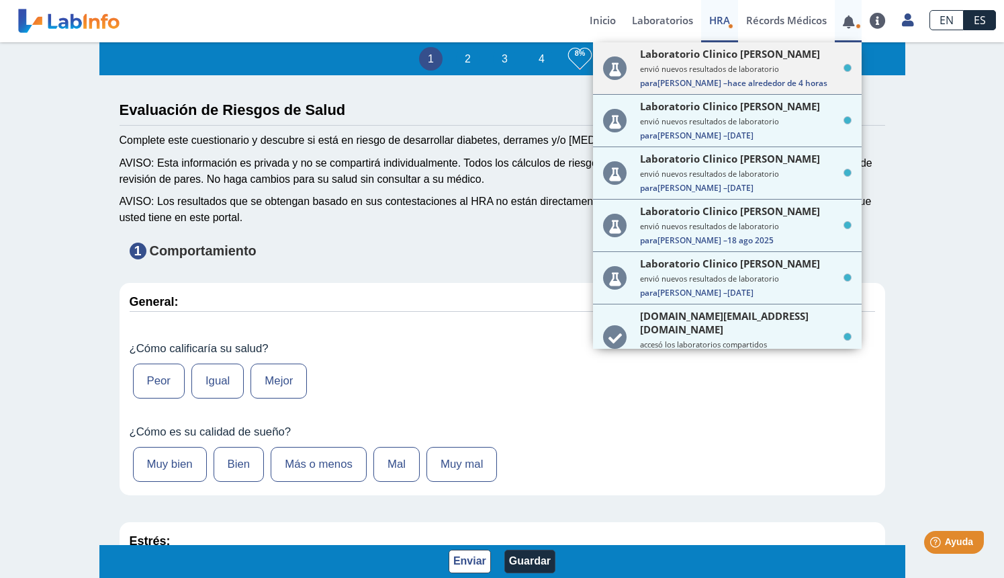 This screenshot has height=578, width=1004. I want to click on li: 2, so click(467, 58).